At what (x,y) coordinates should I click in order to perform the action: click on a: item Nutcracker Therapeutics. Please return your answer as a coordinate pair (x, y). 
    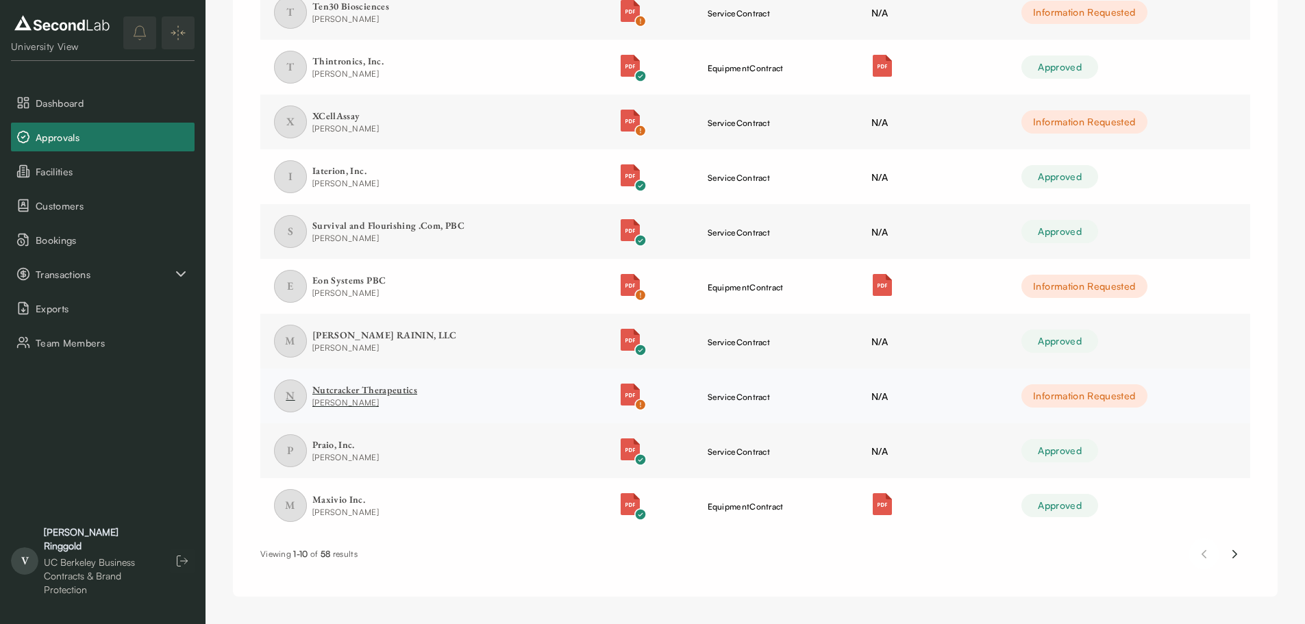
    Looking at the image, I should click on (433, 396).